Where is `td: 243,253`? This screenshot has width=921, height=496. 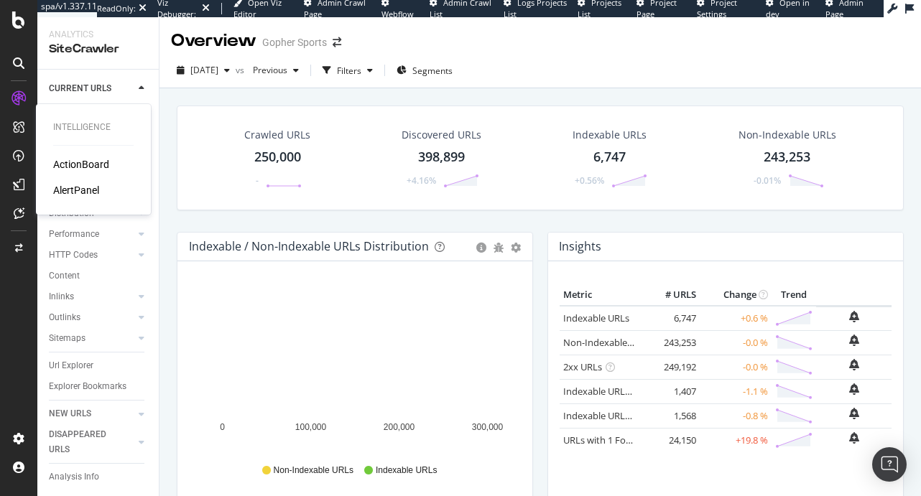
td: 243,253 is located at coordinates (671, 343).